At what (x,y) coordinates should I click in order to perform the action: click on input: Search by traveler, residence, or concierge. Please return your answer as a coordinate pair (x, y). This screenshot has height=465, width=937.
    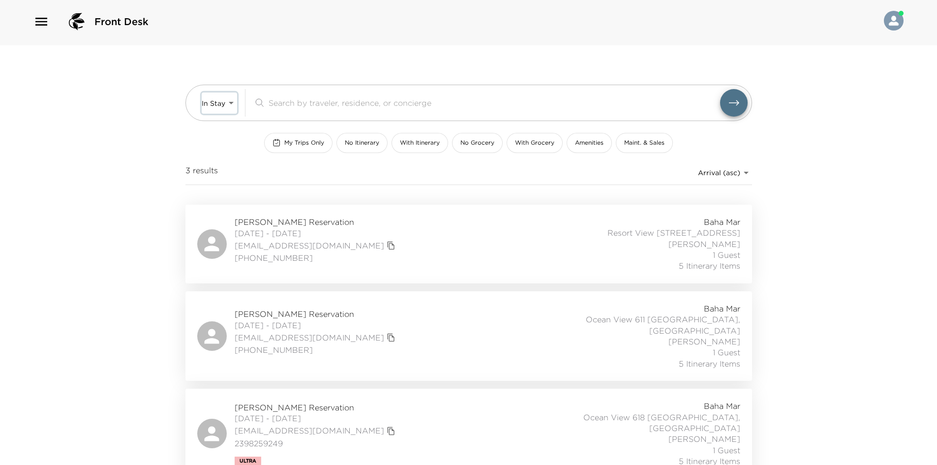
    Looking at the image, I should click on (494, 102).